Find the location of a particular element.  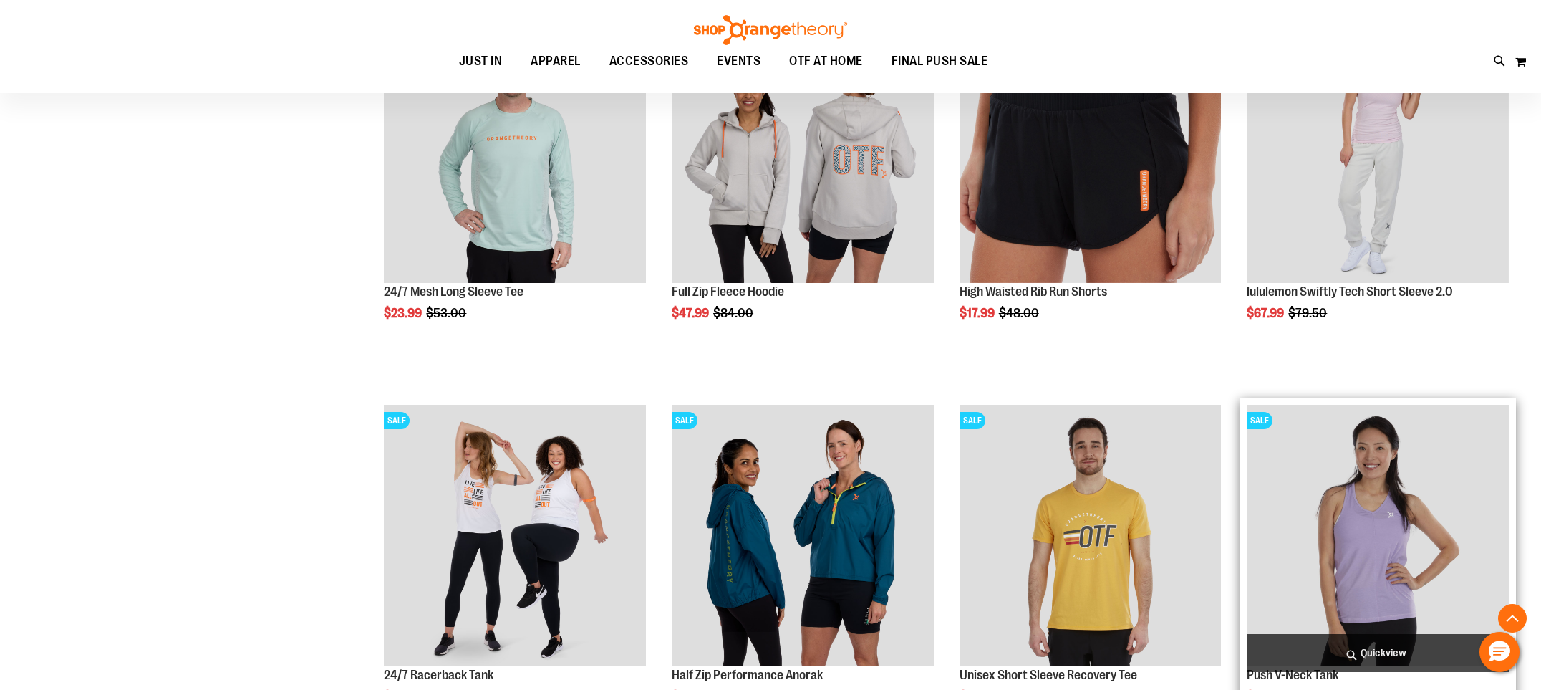

span: APPAREL is located at coordinates (556, 61).